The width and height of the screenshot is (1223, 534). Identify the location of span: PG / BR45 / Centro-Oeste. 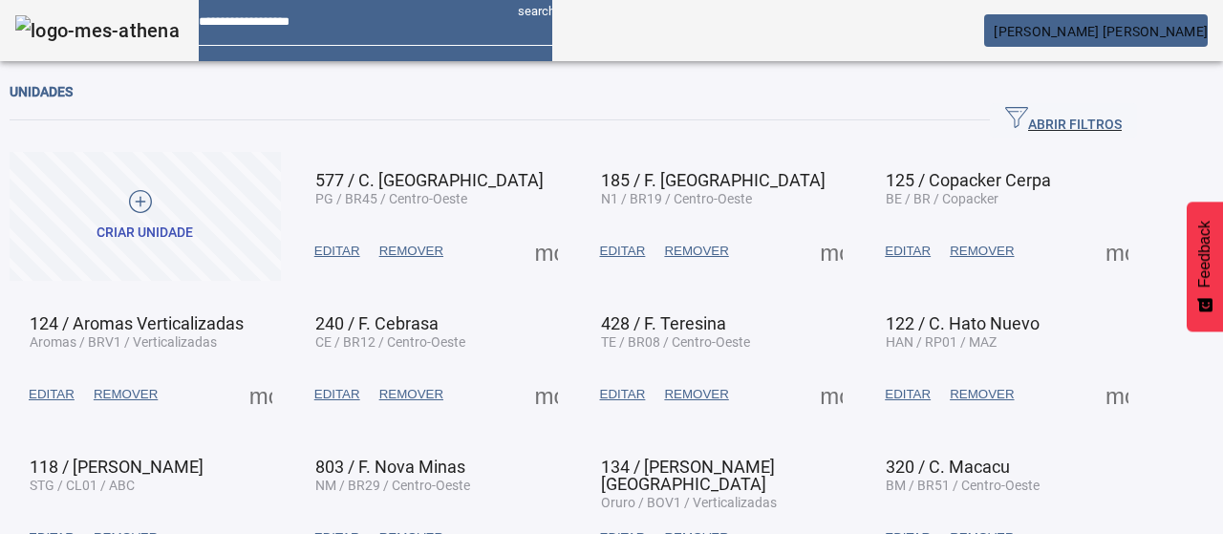
(391, 199).